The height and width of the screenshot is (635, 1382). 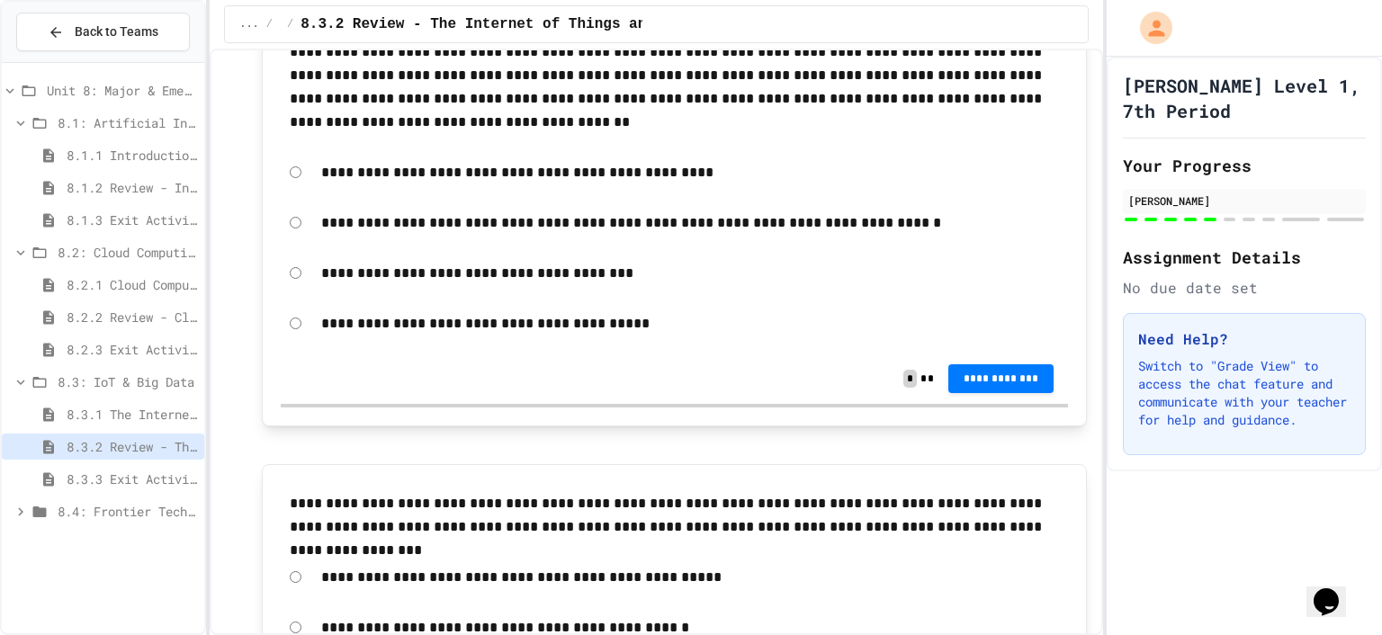 What do you see at coordinates (103, 31) in the screenshot?
I see `button: Back to Teams` at bounding box center [103, 31].